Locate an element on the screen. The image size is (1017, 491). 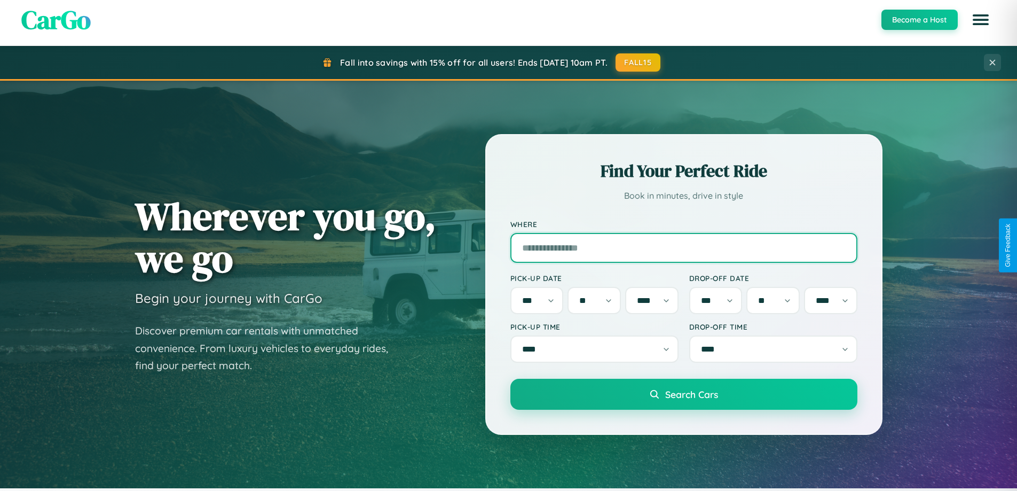
button: FALL15 is located at coordinates (638, 62).